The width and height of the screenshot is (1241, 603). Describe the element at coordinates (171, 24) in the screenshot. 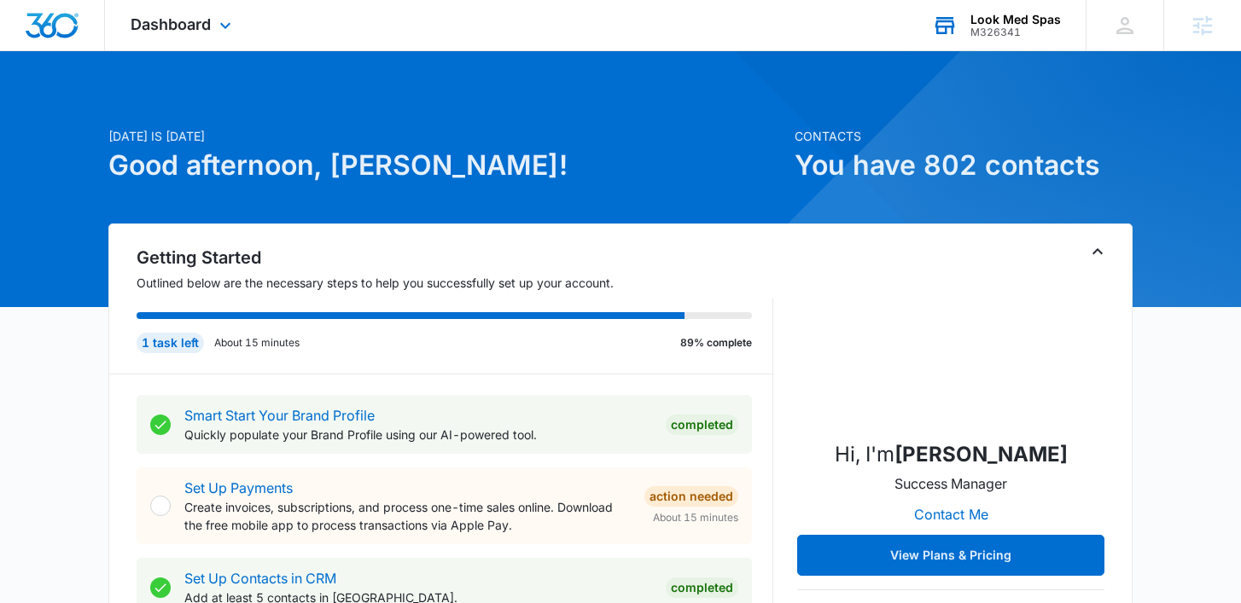

I see `span: Dashboard` at that location.